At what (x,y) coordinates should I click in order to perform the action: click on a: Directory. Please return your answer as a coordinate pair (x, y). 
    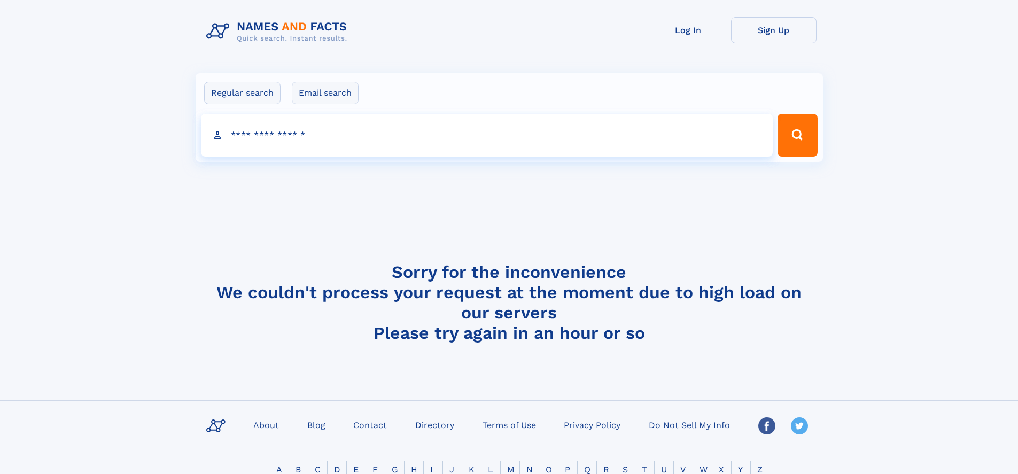
    Looking at the image, I should click on (434, 424).